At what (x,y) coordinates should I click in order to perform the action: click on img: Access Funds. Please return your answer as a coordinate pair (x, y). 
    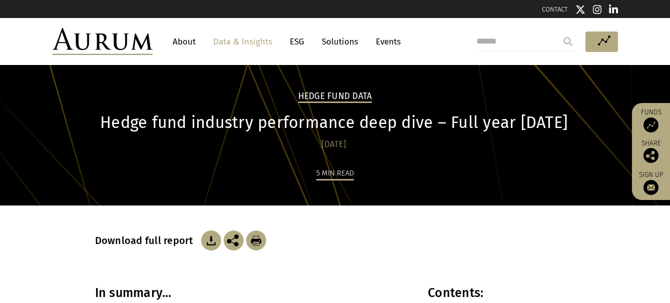
    Looking at the image, I should click on (651, 125).